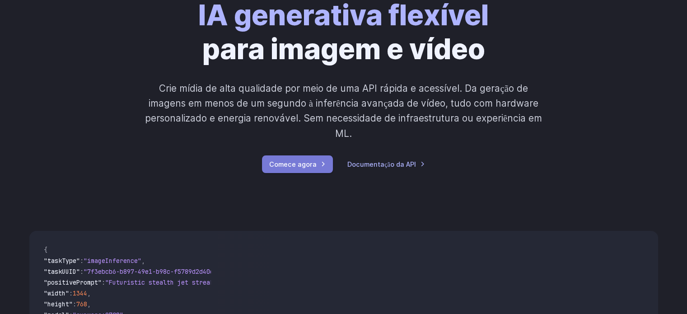 The width and height of the screenshot is (687, 314). What do you see at coordinates (382, 164) in the screenshot?
I see `font: Documentação da API` at bounding box center [382, 164].